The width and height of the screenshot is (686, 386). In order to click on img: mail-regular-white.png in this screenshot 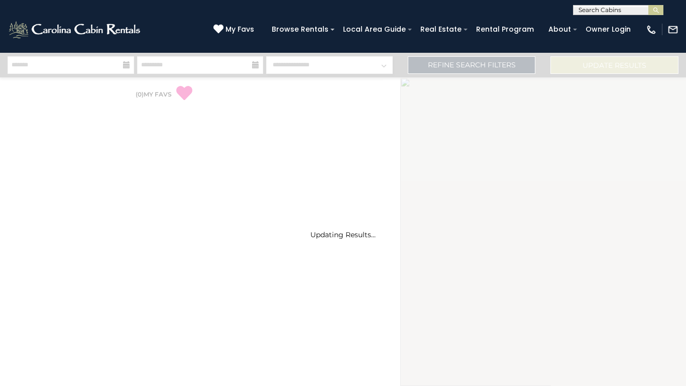, I will do `click(673, 30)`.